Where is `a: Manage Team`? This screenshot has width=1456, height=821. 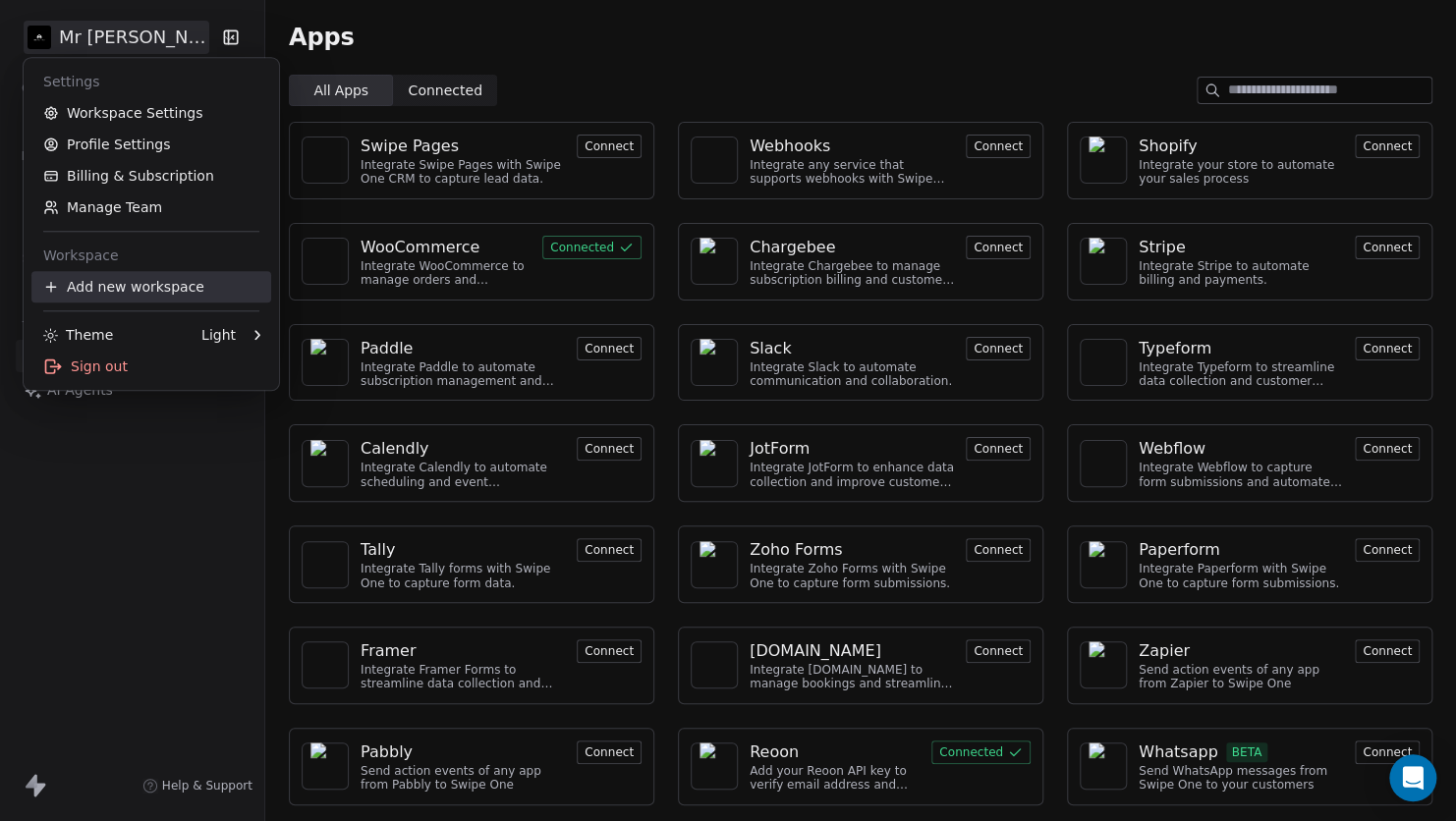 a: Manage Team is located at coordinates (151, 207).